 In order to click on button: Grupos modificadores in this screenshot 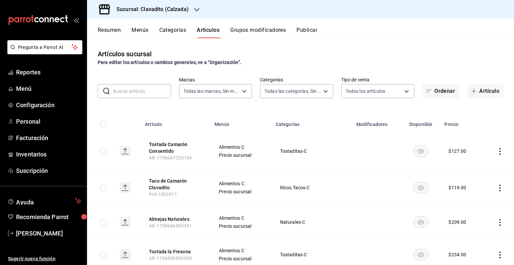, I will do `click(258, 32)`.